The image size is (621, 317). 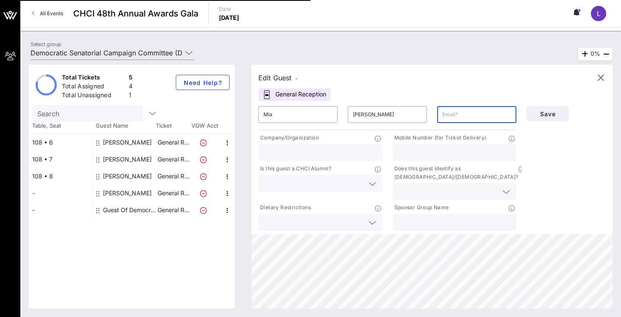 I want to click on div: Mariam Hashem, so click(x=127, y=177).